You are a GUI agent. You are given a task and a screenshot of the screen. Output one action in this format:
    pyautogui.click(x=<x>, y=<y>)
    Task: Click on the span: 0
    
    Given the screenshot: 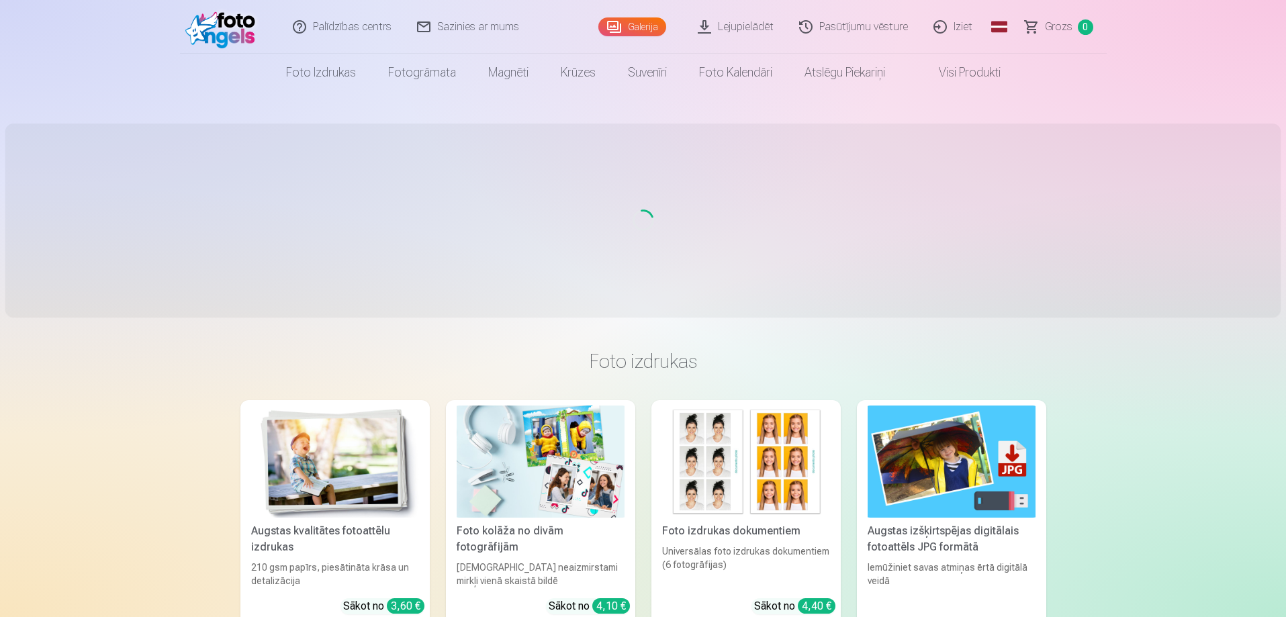 What is the action you would take?
    pyautogui.click(x=1086, y=27)
    